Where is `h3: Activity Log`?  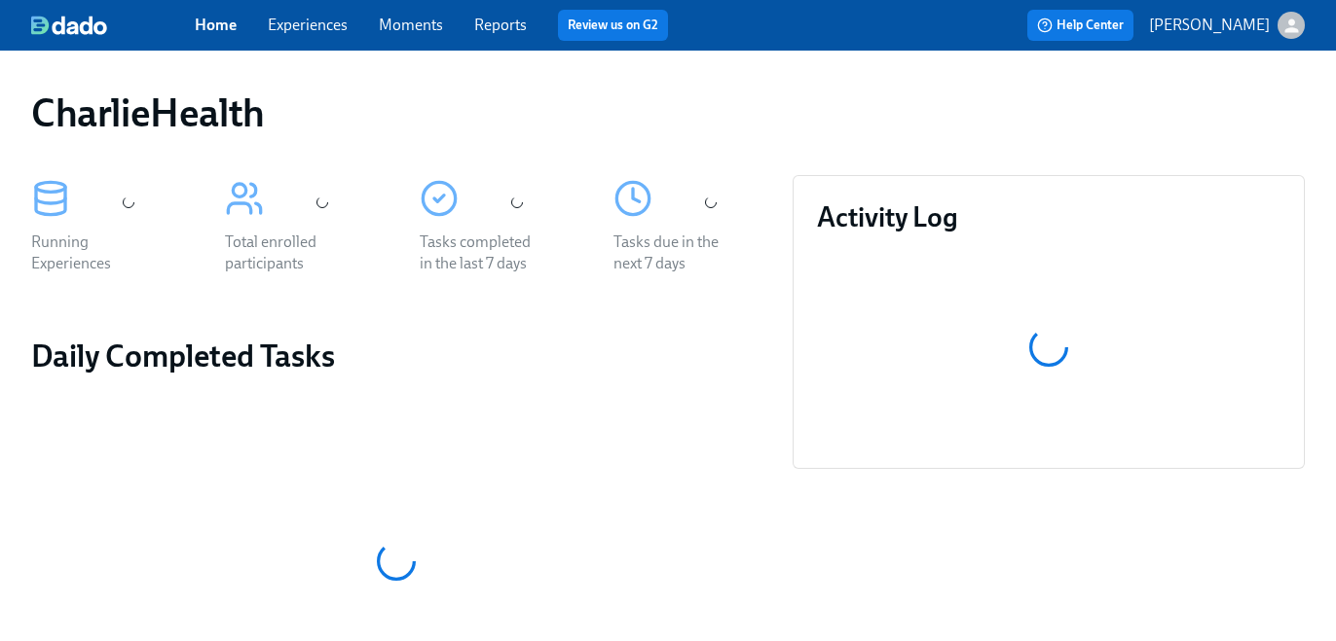 h3: Activity Log is located at coordinates (1048, 217).